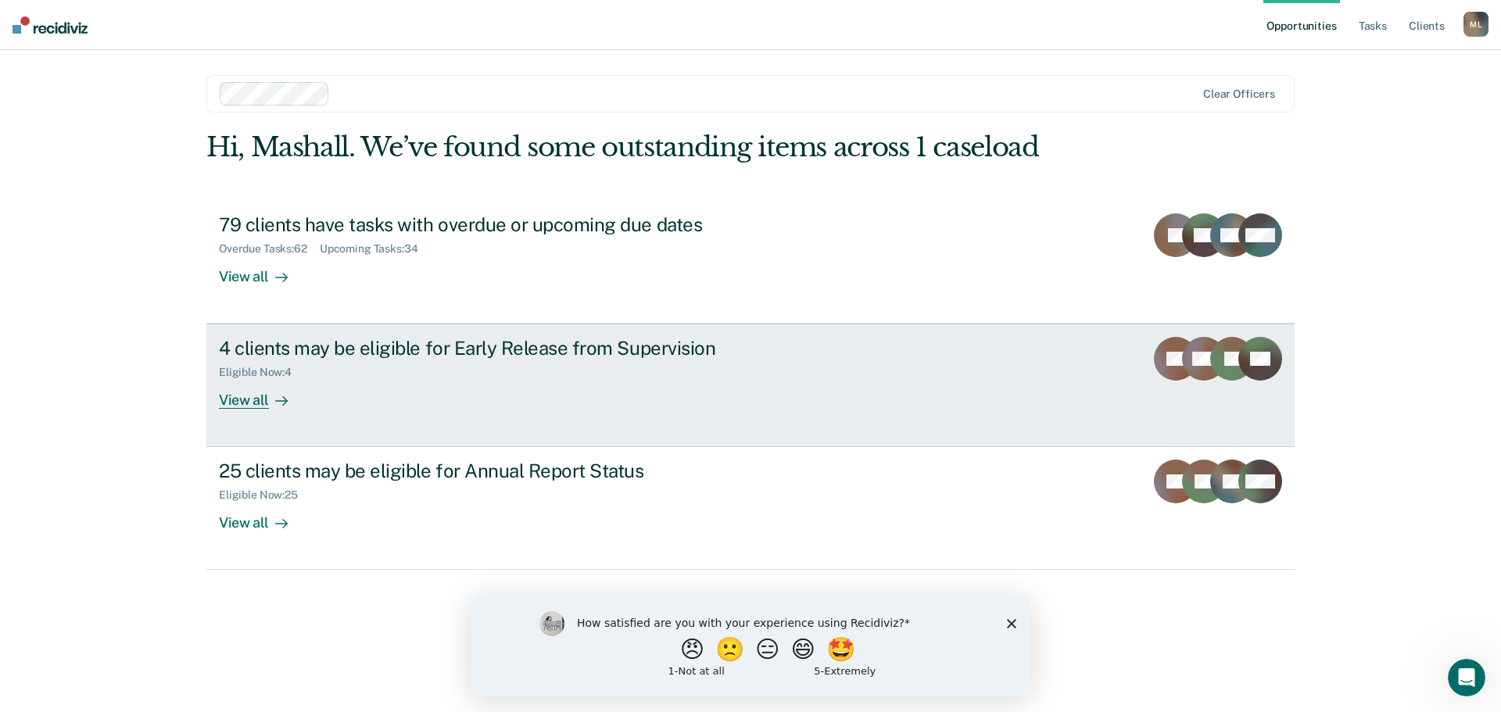  I want to click on div: 5 - Extremely, so click(417, 75).